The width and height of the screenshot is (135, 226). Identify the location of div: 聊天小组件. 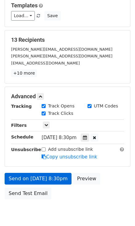
(119, 211).